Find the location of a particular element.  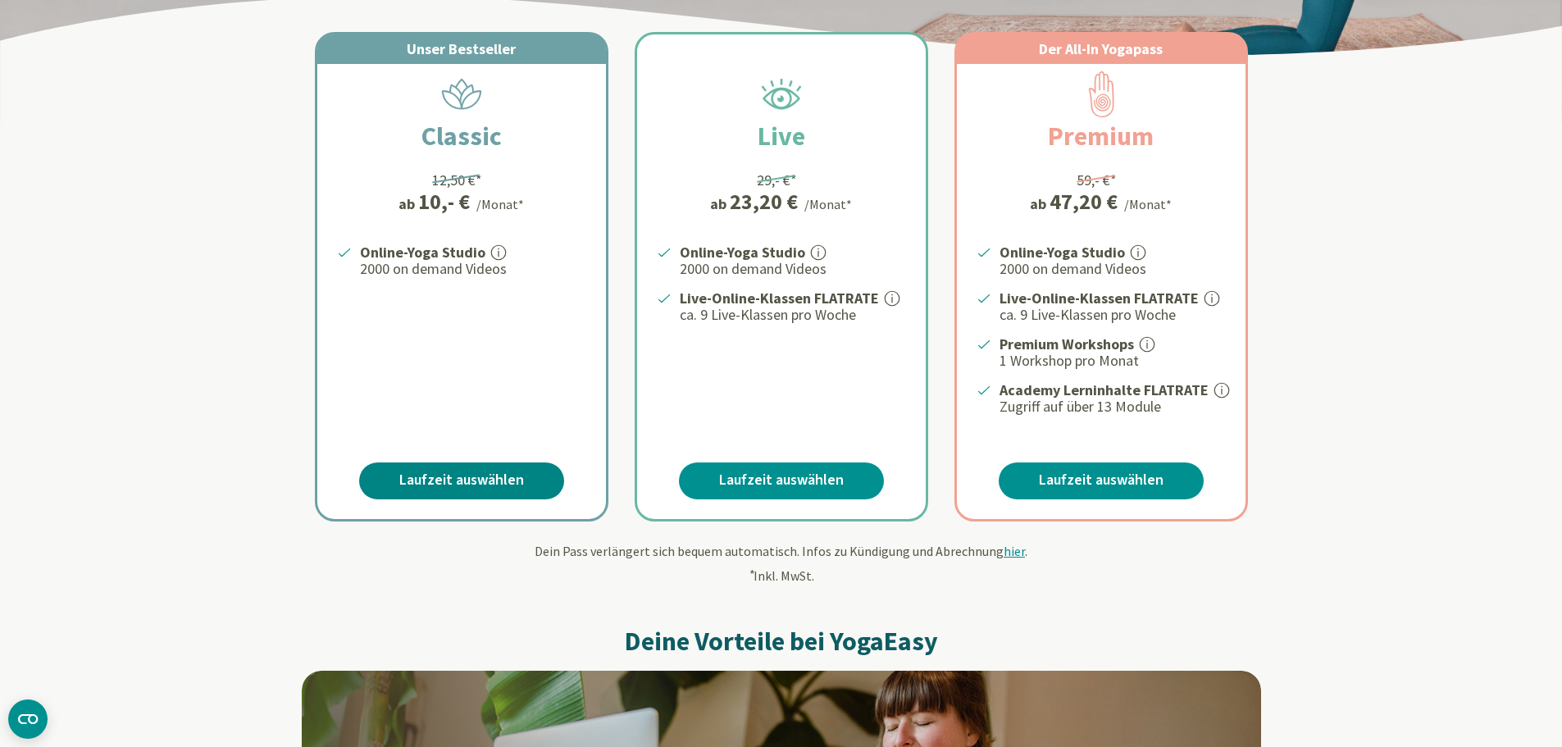

strong: Academy Lerninhalte FLATRATE is located at coordinates (1104, 390).